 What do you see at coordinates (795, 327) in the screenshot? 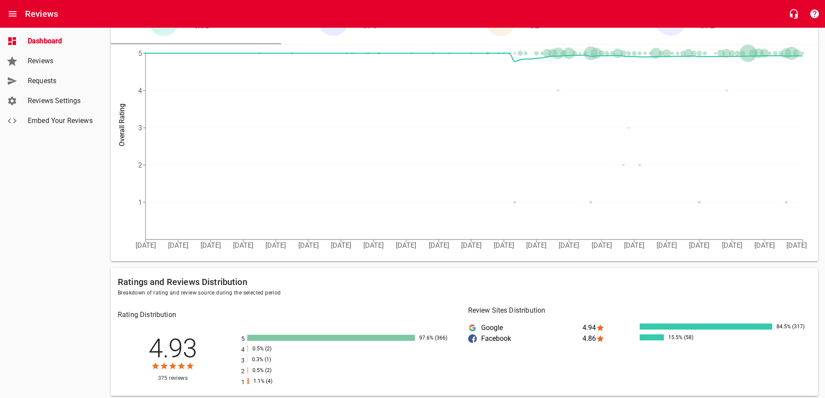
I see `div: 84.5% (317)` at bounding box center [795, 327].